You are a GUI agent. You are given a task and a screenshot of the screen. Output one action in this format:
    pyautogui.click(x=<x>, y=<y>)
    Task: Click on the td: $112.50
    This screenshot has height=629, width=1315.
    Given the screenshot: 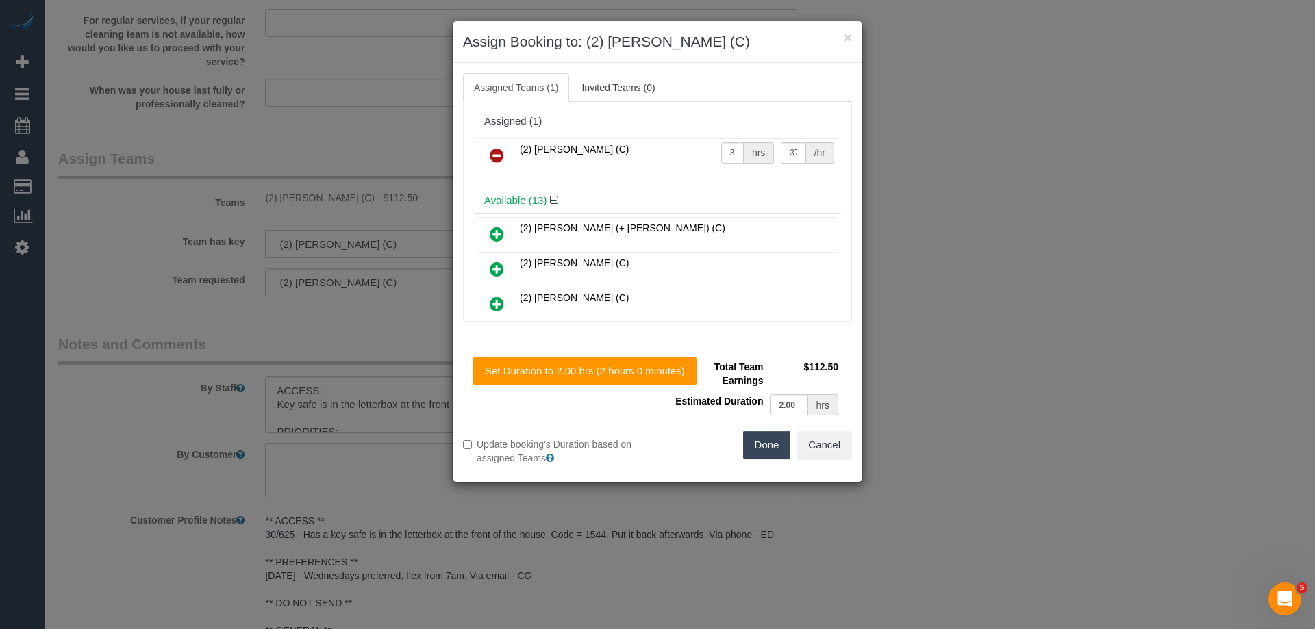 What is the action you would take?
    pyautogui.click(x=804, y=374)
    